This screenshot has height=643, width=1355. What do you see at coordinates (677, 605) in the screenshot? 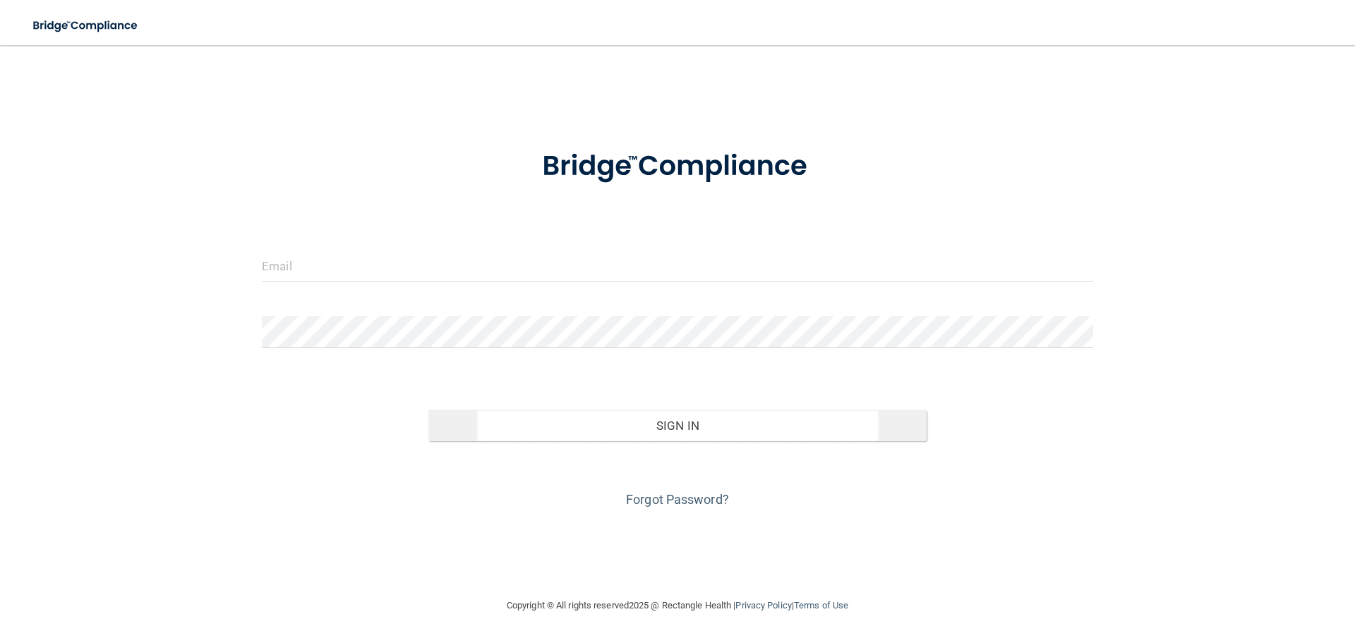
I see `div: Copyright © All rights reserved 2025 @ Rectangle Health | |` at bounding box center [677, 605].